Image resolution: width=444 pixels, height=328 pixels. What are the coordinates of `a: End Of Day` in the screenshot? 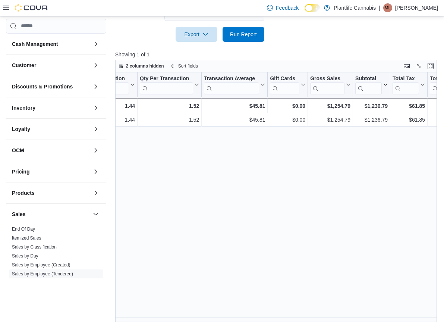 It's located at (23, 229).